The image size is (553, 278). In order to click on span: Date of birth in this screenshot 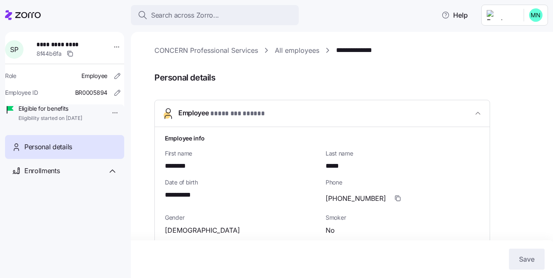, I will do `click(242, 183)`.